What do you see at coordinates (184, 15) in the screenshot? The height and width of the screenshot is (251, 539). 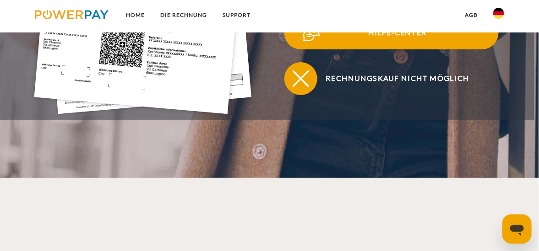 I see `a: DIE RECHNUNG` at bounding box center [184, 15].